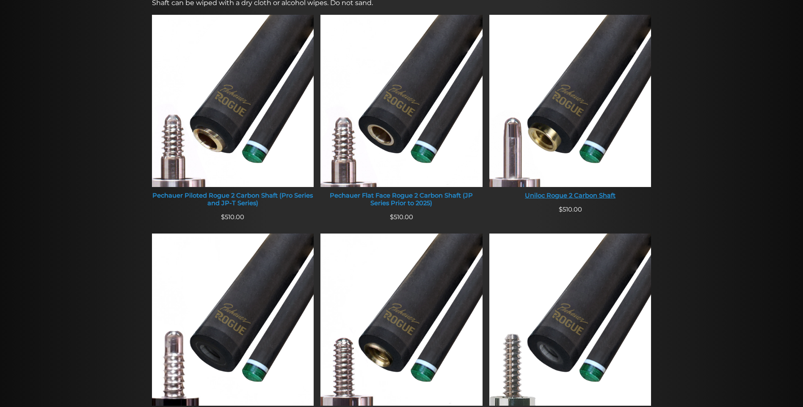  Describe the element at coordinates (233, 320) in the screenshot. I see `img: Radial Rogue 2 Carbon Shaft` at that location.